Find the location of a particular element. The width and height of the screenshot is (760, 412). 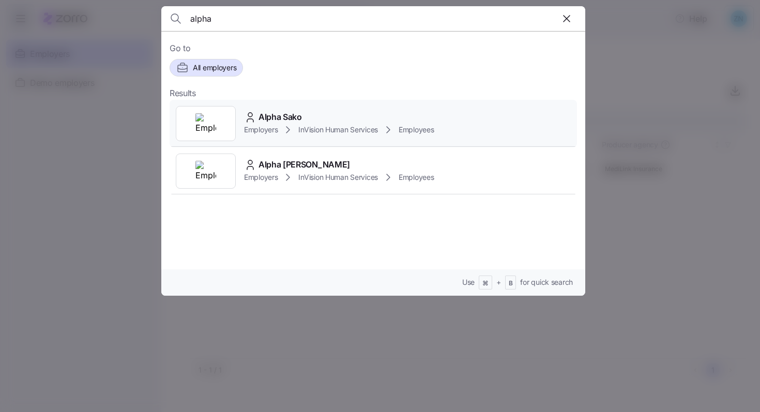

span: B is located at coordinates (511, 283).